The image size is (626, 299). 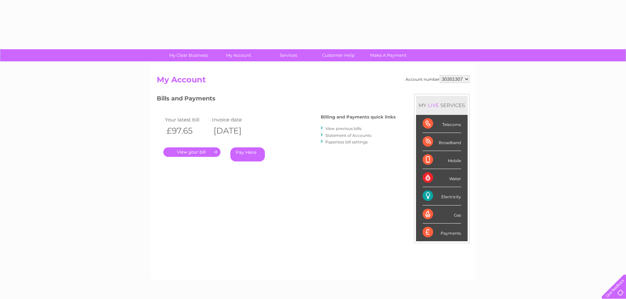 What do you see at coordinates (247, 154) in the screenshot?
I see `a: Pay Here` at bounding box center [247, 154].